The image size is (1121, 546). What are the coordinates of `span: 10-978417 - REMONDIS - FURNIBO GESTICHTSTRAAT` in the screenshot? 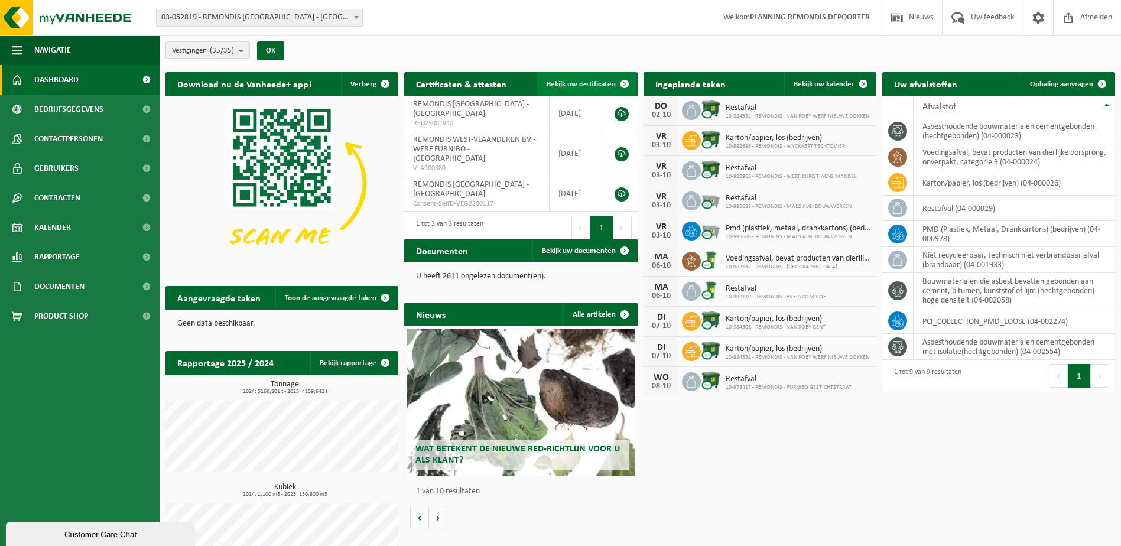 It's located at (788, 388).